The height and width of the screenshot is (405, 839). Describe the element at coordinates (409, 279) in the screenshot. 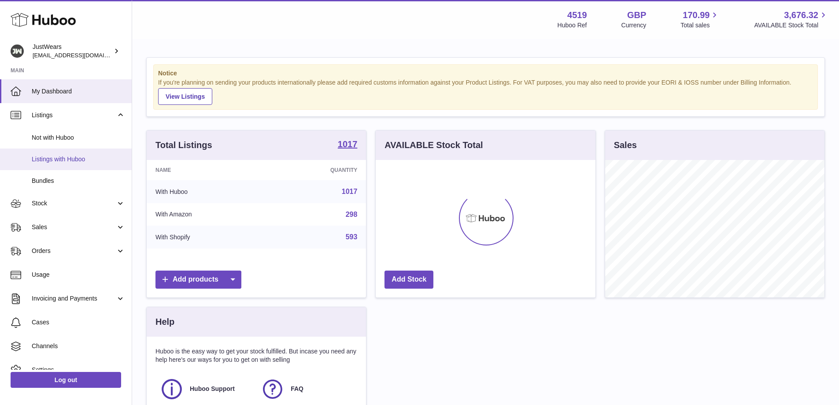

I see `a: Add Stock` at that location.